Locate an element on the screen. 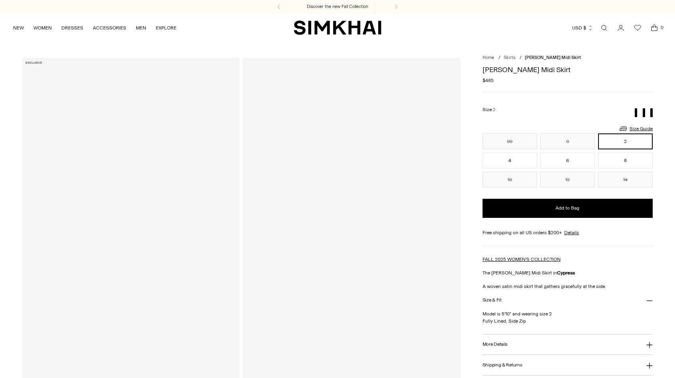 The image size is (675, 378). a: Home is located at coordinates (488, 57).